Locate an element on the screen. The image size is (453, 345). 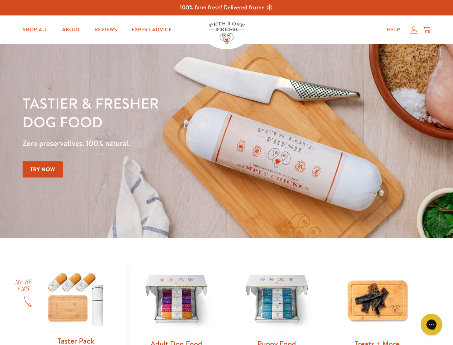
img: Pets Love Fresh is located at coordinates (227, 33).